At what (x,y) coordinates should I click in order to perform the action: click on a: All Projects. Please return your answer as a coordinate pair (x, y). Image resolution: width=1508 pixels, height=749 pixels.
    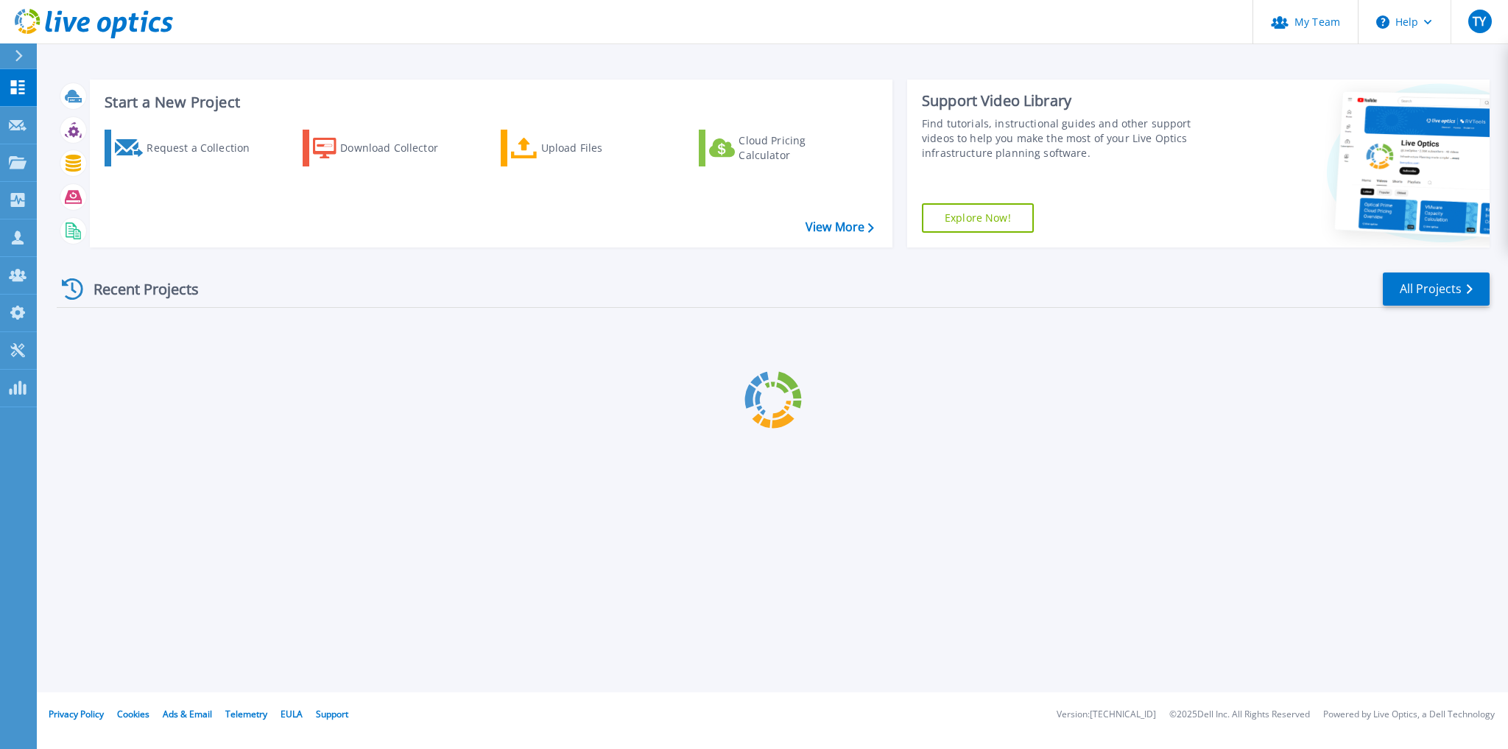
    Looking at the image, I should click on (1436, 289).